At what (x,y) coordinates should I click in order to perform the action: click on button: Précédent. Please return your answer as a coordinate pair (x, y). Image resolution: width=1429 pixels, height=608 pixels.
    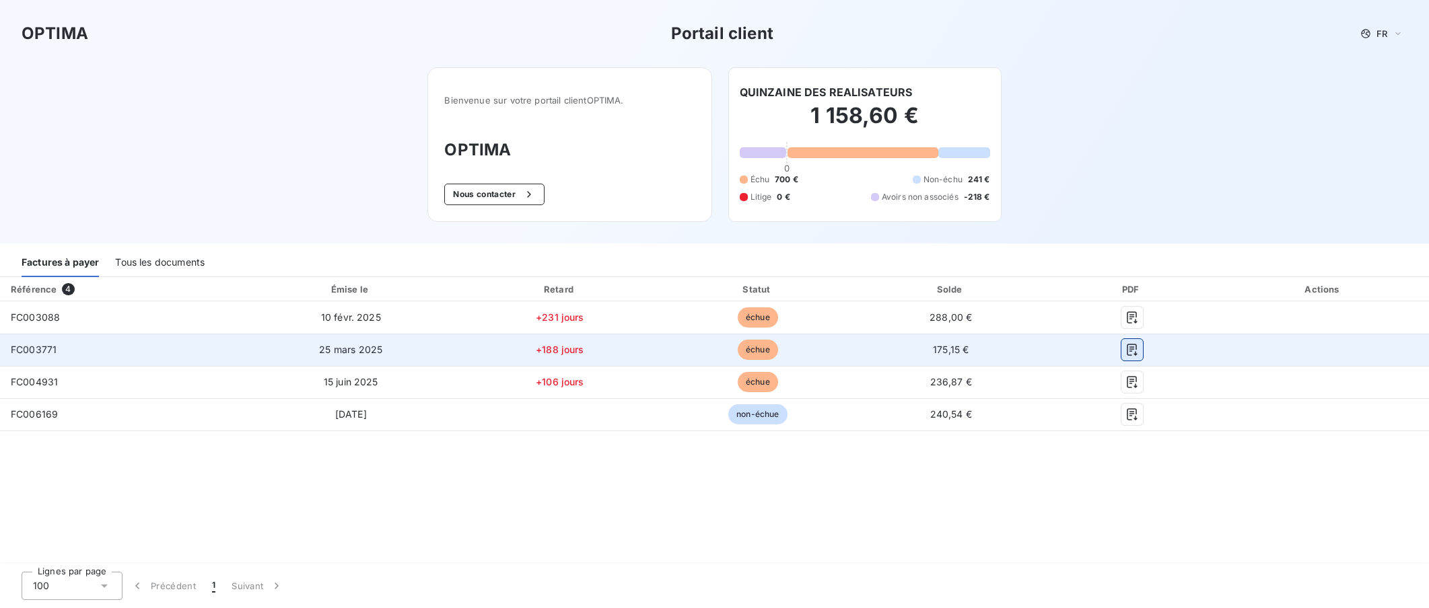
    Looking at the image, I should click on (163, 586).